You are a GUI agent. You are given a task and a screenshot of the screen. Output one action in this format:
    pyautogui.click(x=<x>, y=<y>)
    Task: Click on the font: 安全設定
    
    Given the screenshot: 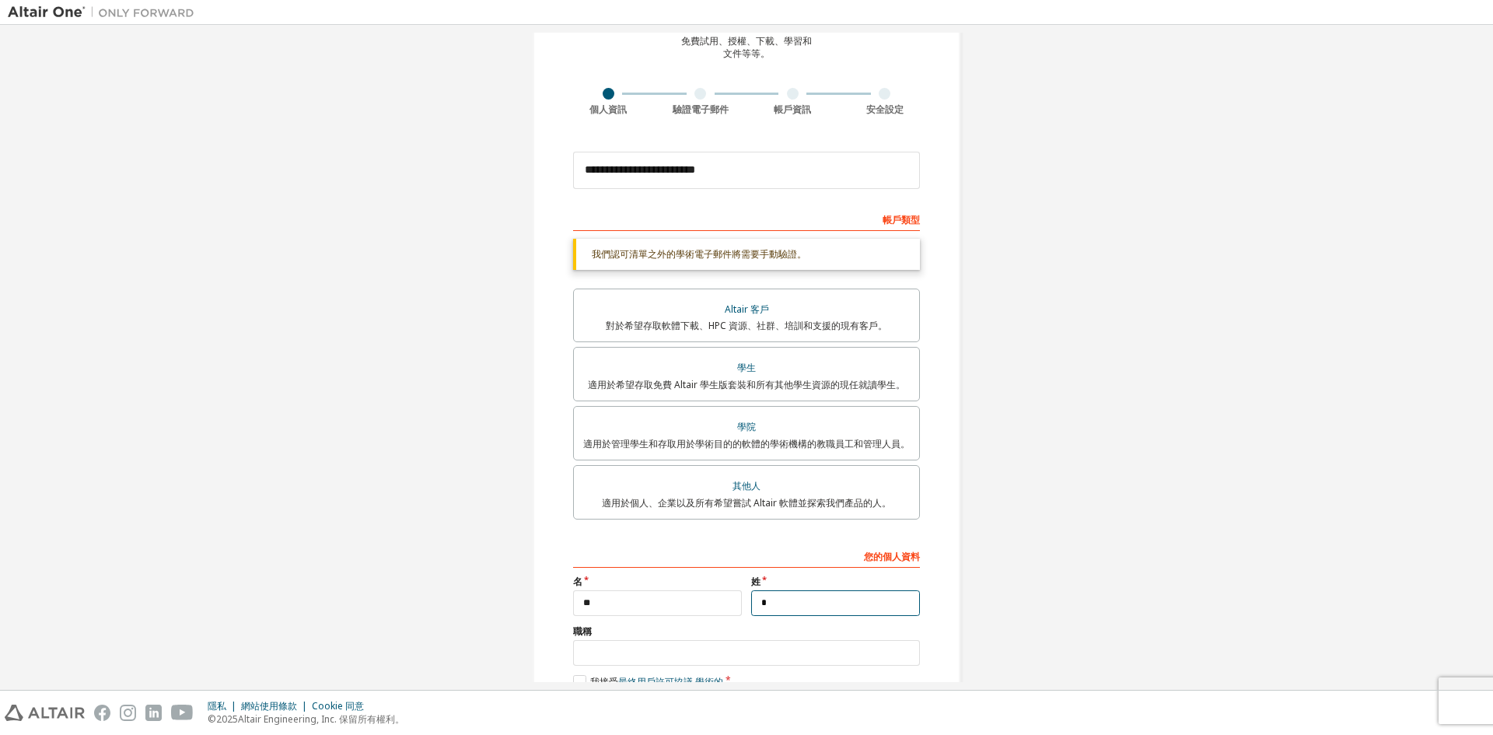 What is the action you would take?
    pyautogui.click(x=885, y=109)
    